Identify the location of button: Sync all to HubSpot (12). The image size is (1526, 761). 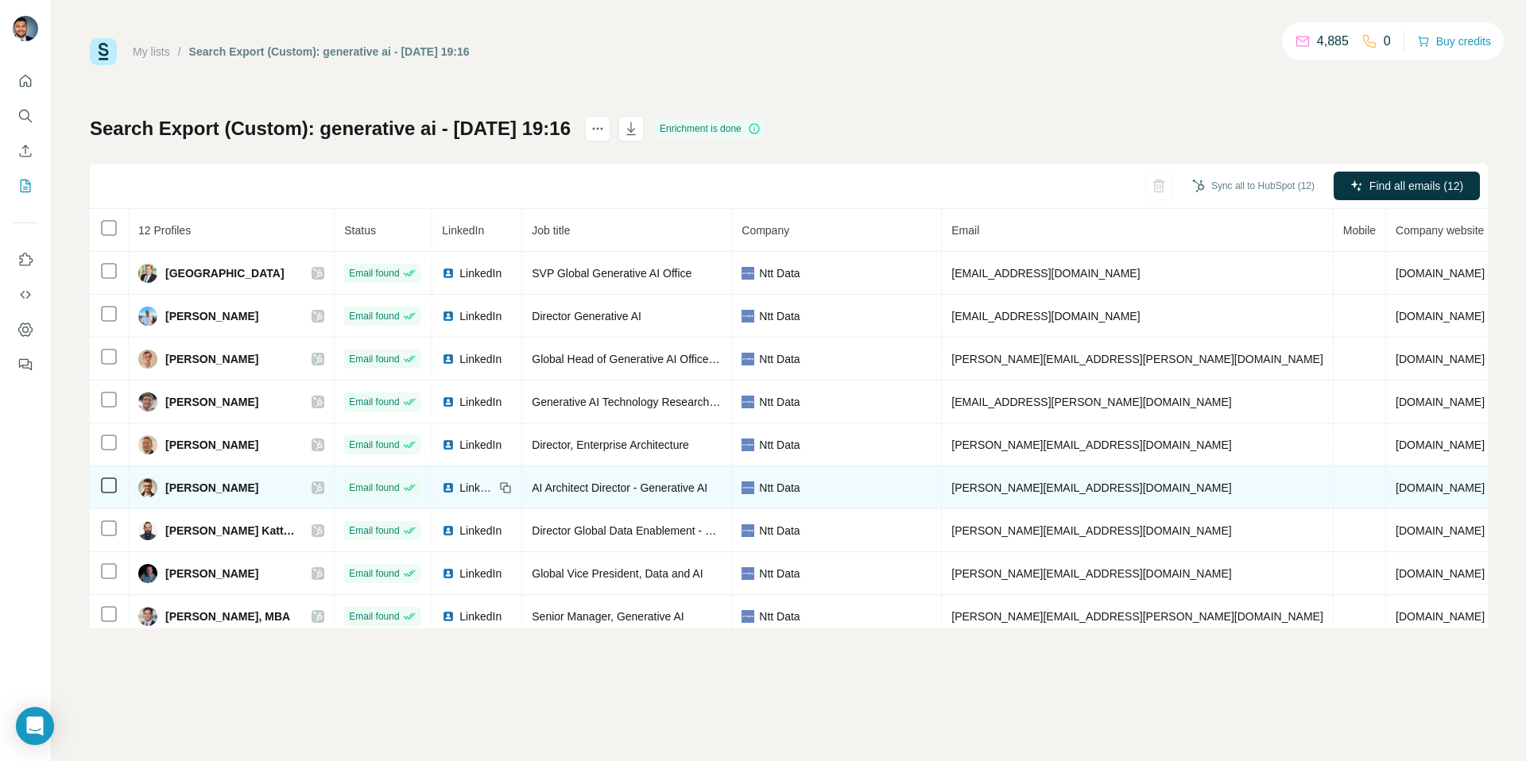
(1253, 186).